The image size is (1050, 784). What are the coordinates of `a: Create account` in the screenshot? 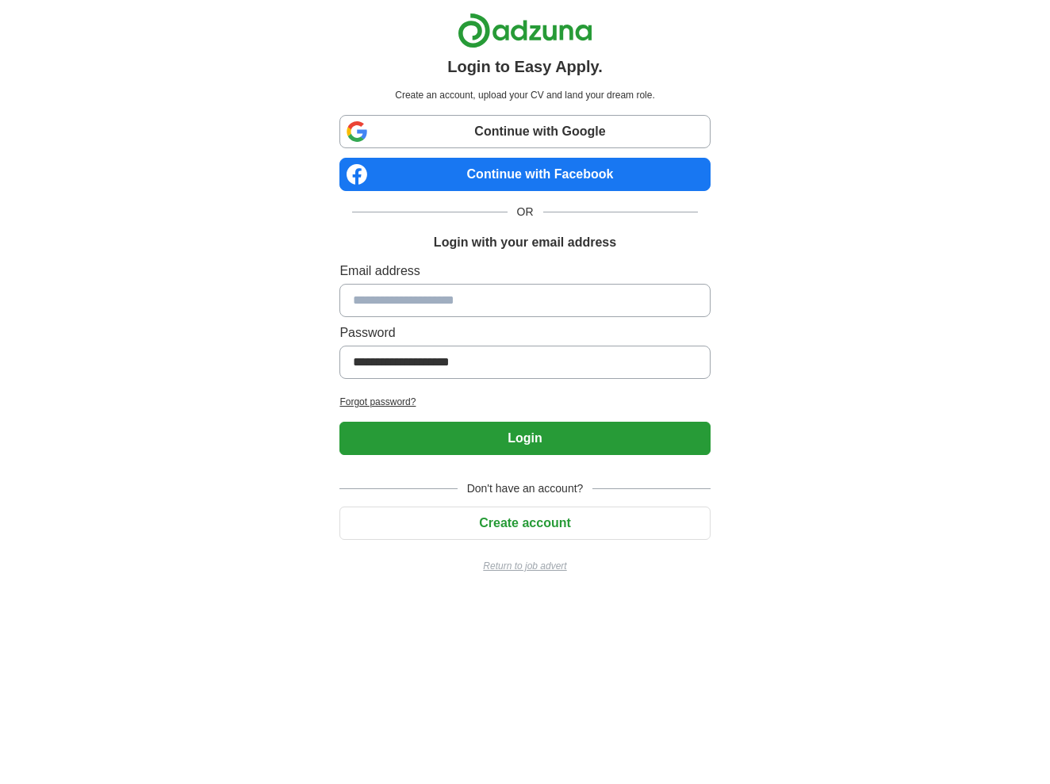 It's located at (524, 522).